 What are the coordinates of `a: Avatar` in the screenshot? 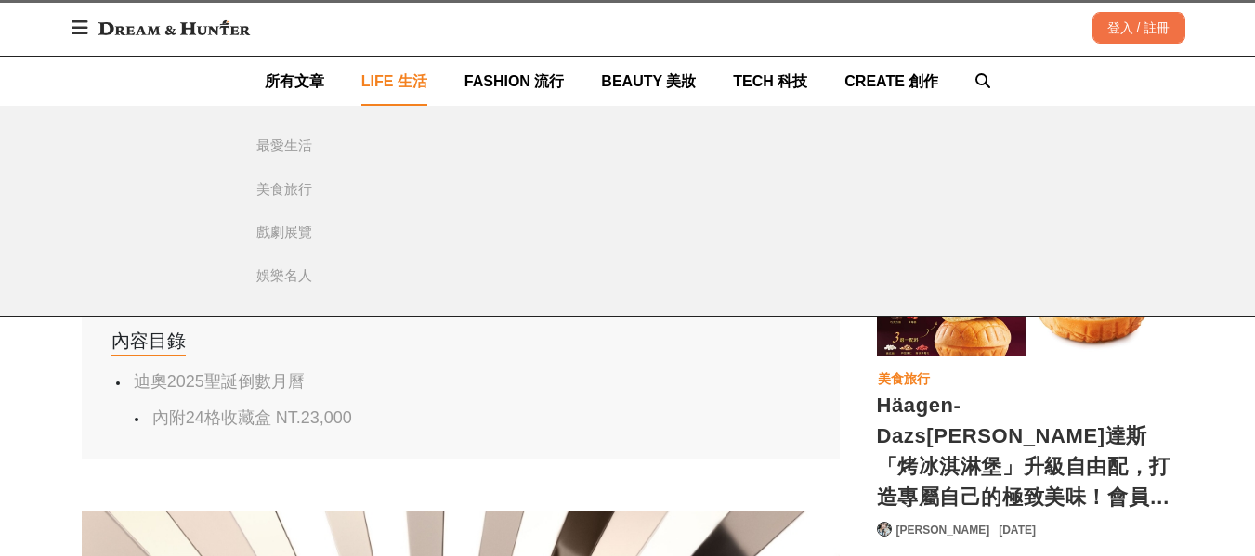 It's located at (884, 530).